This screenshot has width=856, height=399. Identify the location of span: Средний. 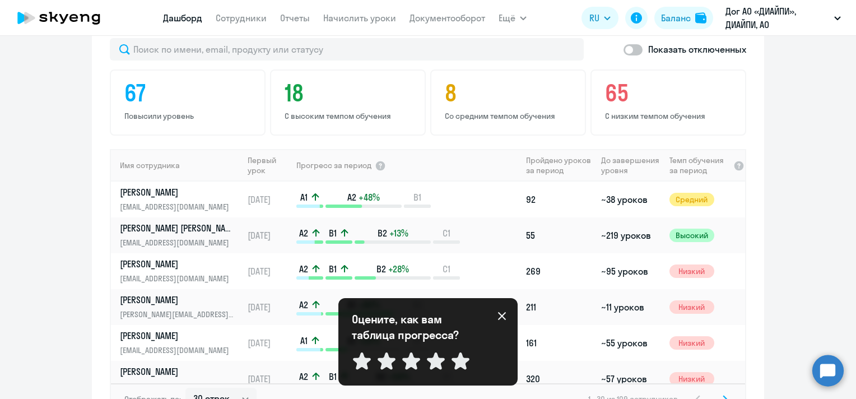
(692, 199).